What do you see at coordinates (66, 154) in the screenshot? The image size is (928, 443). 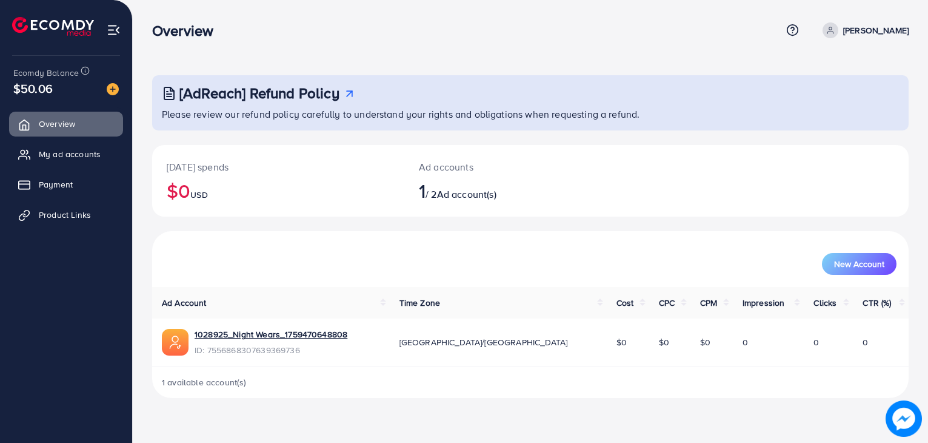 I see `a: My ad accounts` at bounding box center [66, 154].